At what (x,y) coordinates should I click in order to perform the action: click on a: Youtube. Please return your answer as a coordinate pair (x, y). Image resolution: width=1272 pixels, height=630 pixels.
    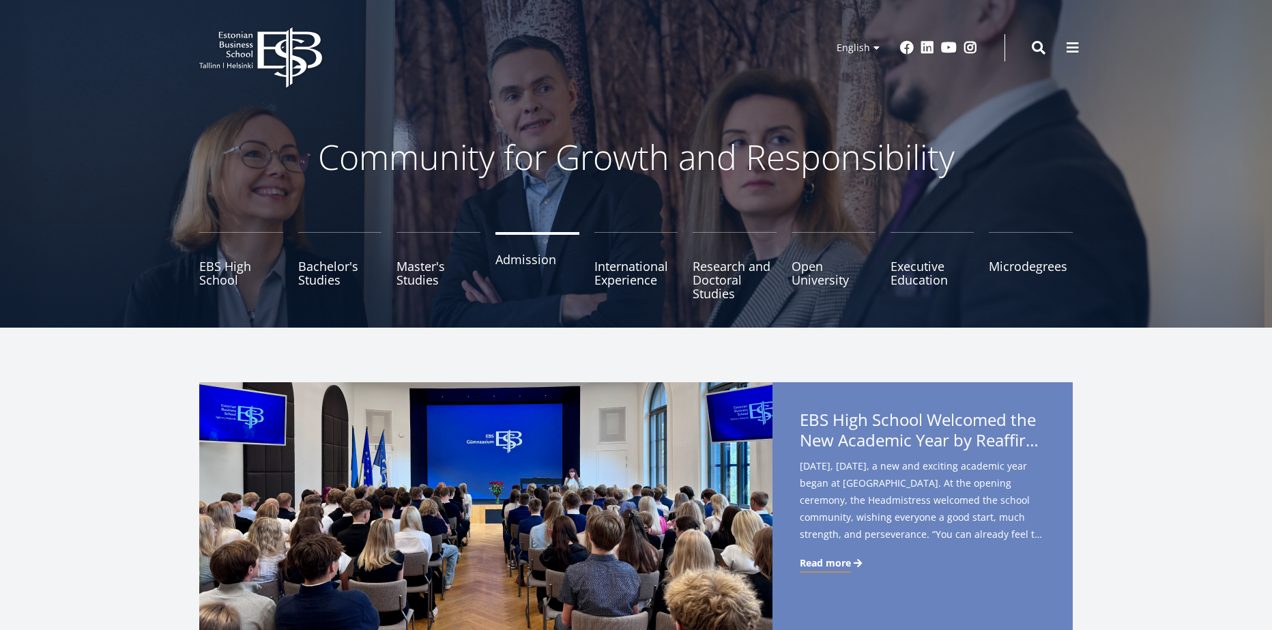
    Looking at the image, I should click on (949, 48).